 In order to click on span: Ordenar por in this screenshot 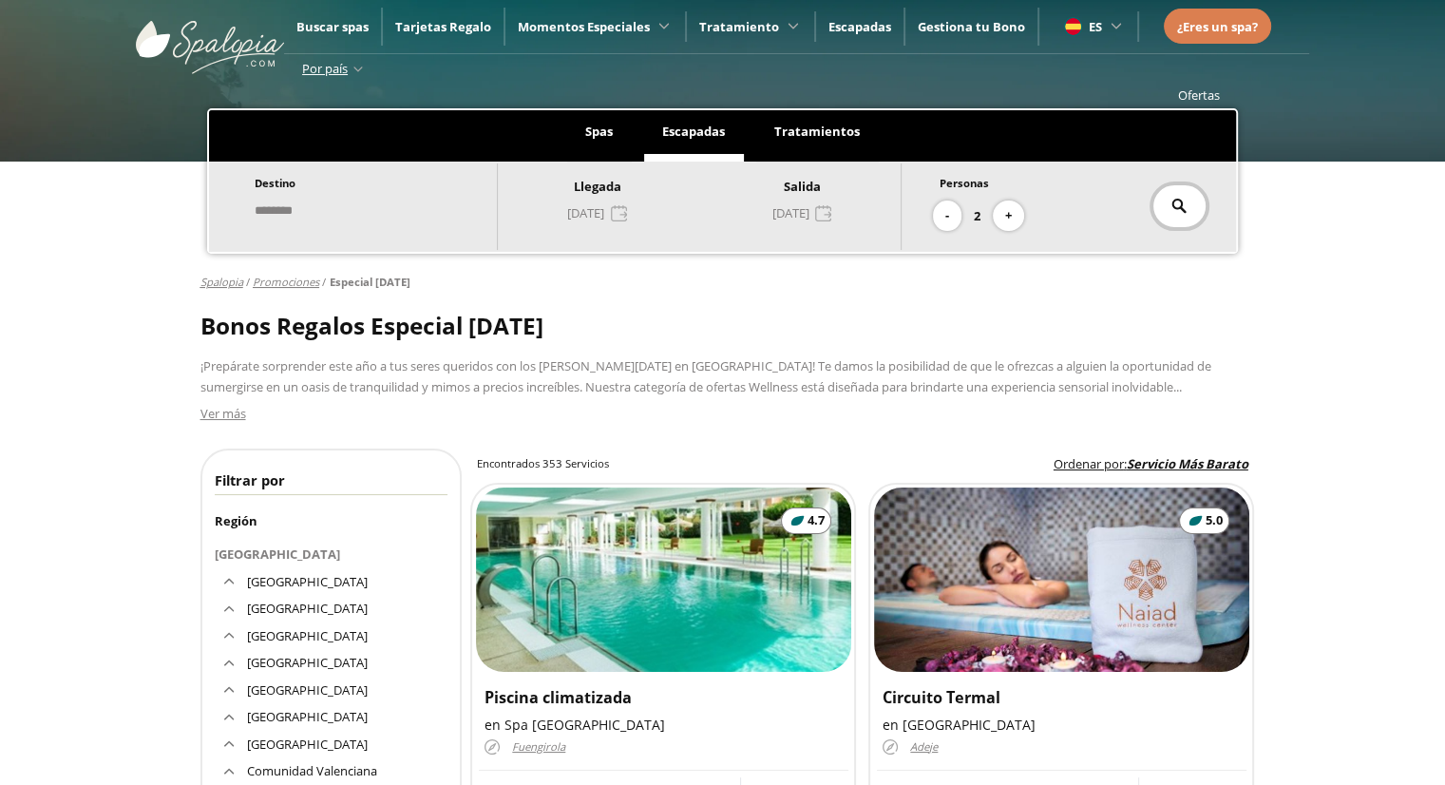, I will do `click(1089, 464)`.